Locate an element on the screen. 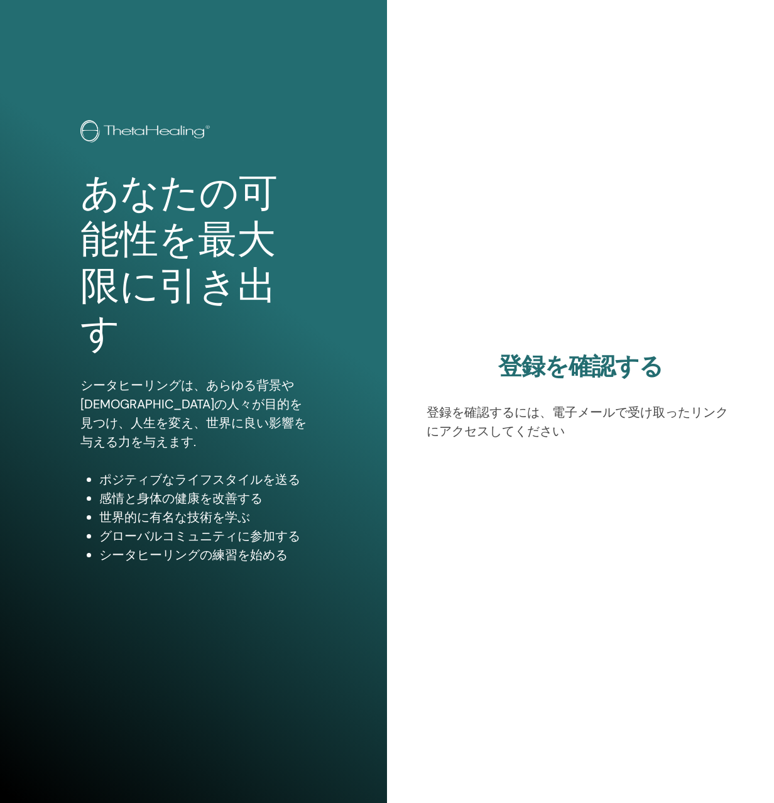 This screenshot has height=803, width=774. li: 世界的に有名な技術を学ぶ is located at coordinates (203, 517).